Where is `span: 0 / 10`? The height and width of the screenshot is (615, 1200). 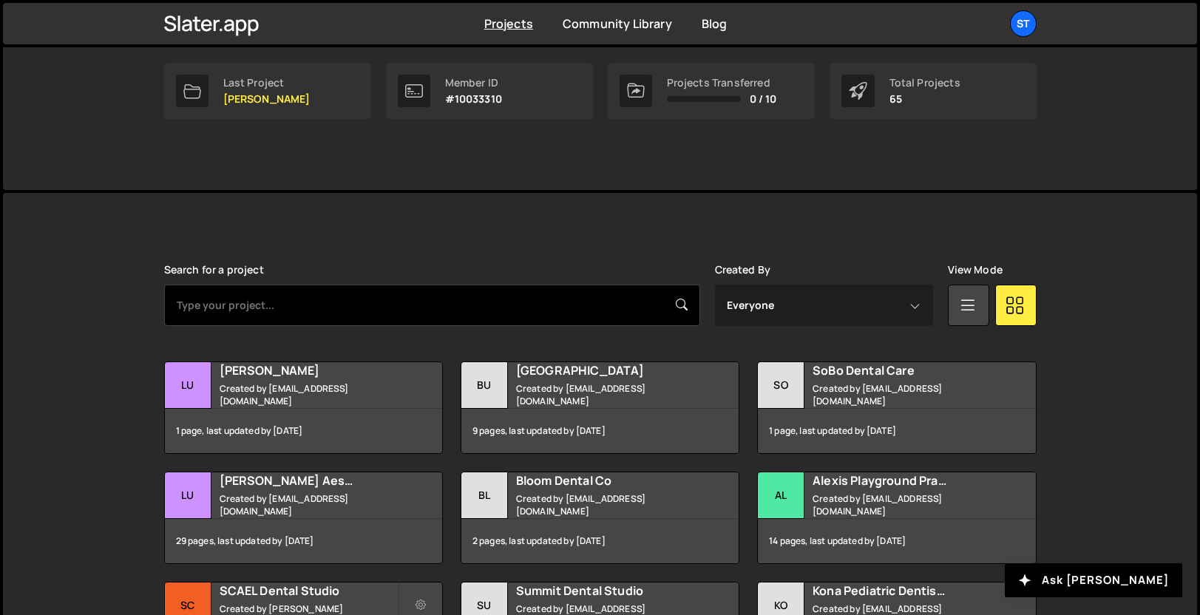
span: 0 / 10 is located at coordinates (763, 99).